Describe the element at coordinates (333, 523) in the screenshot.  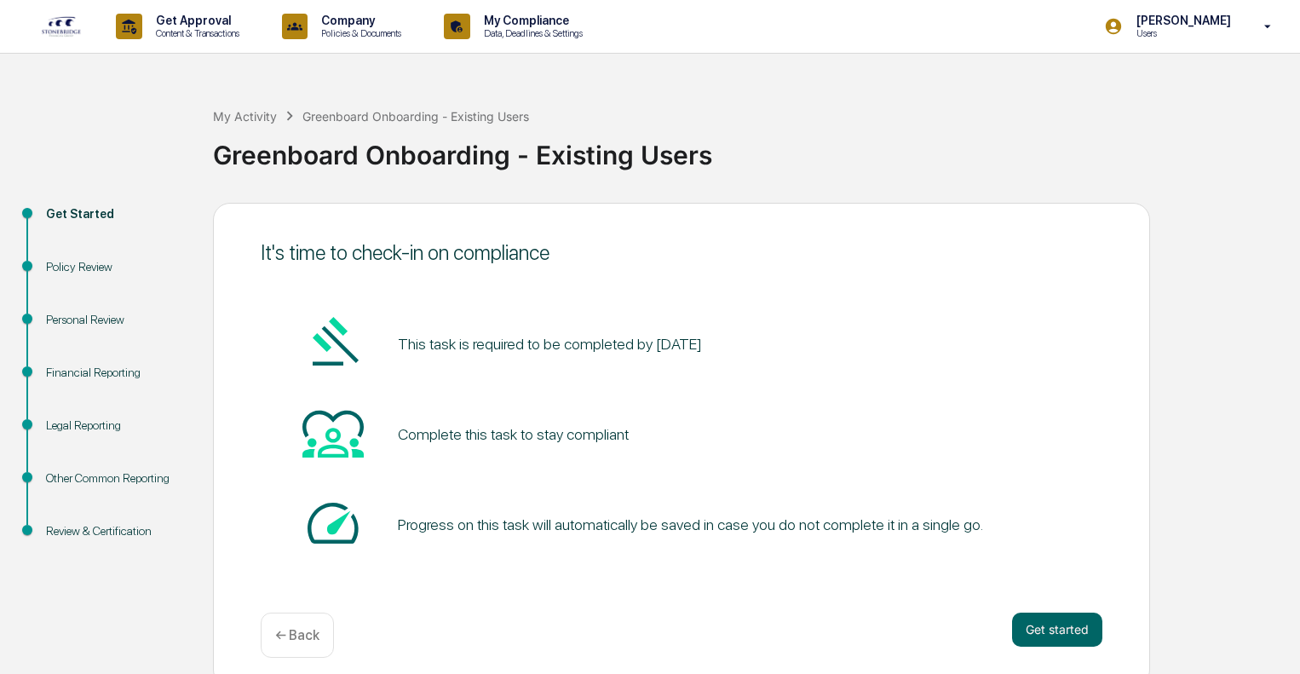
I see `img: Speed-dial` at that location.